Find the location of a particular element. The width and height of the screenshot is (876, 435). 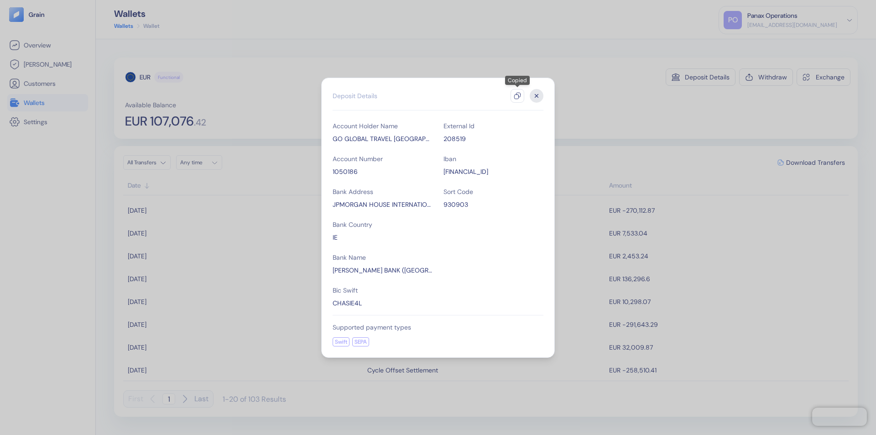

div: Bank Address is located at coordinates (382, 192).